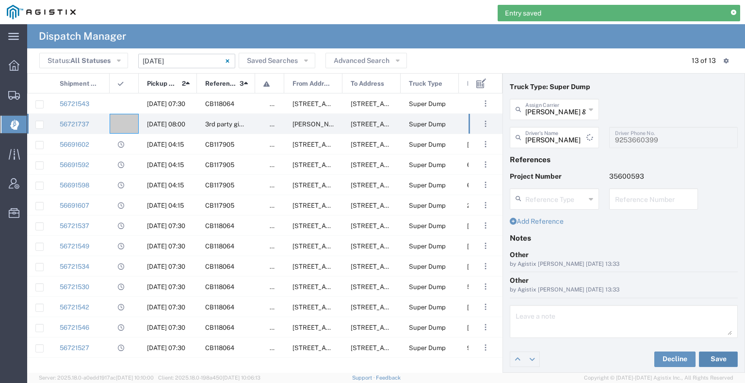  What do you see at coordinates (74, 206) in the screenshot?
I see `a: 56691607` at bounding box center [74, 206].